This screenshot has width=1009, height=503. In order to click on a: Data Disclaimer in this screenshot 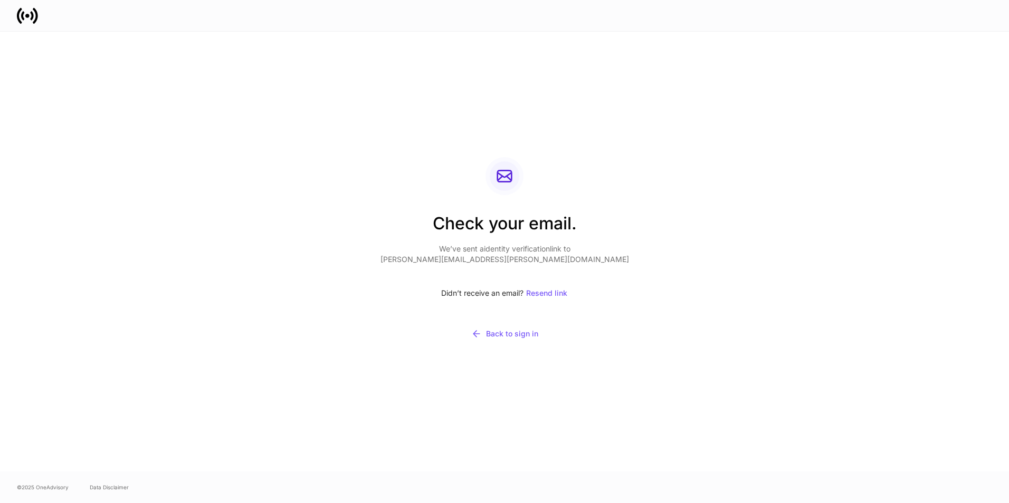, I will do `click(109, 487)`.